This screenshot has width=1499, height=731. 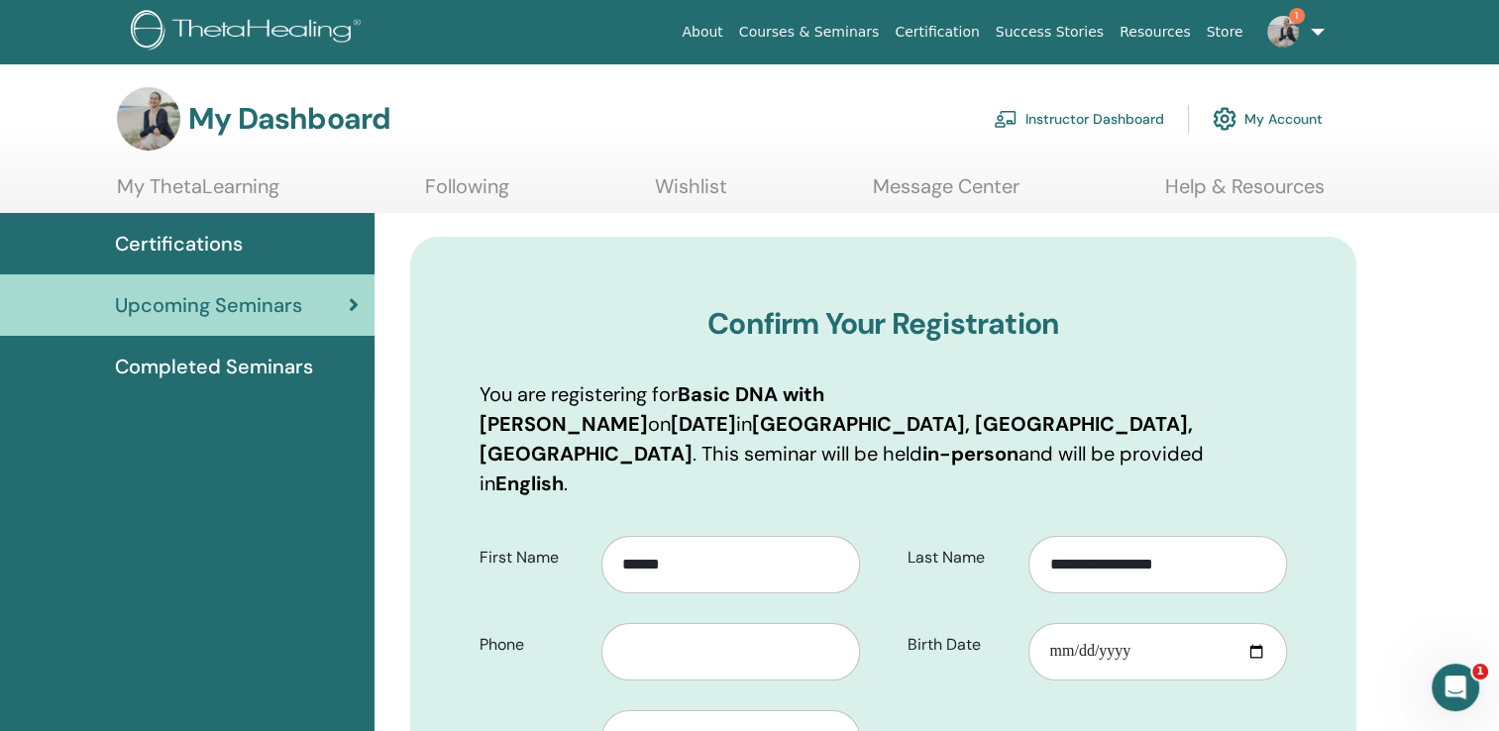 I want to click on a: Message Center, so click(x=946, y=193).